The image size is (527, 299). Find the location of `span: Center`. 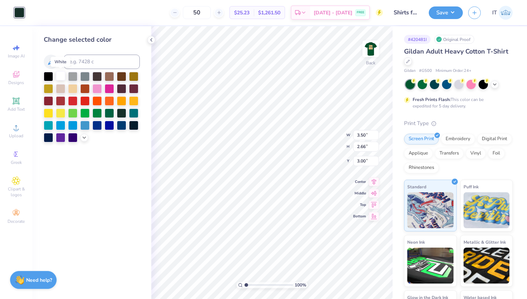

span: Center is located at coordinates (360, 182).